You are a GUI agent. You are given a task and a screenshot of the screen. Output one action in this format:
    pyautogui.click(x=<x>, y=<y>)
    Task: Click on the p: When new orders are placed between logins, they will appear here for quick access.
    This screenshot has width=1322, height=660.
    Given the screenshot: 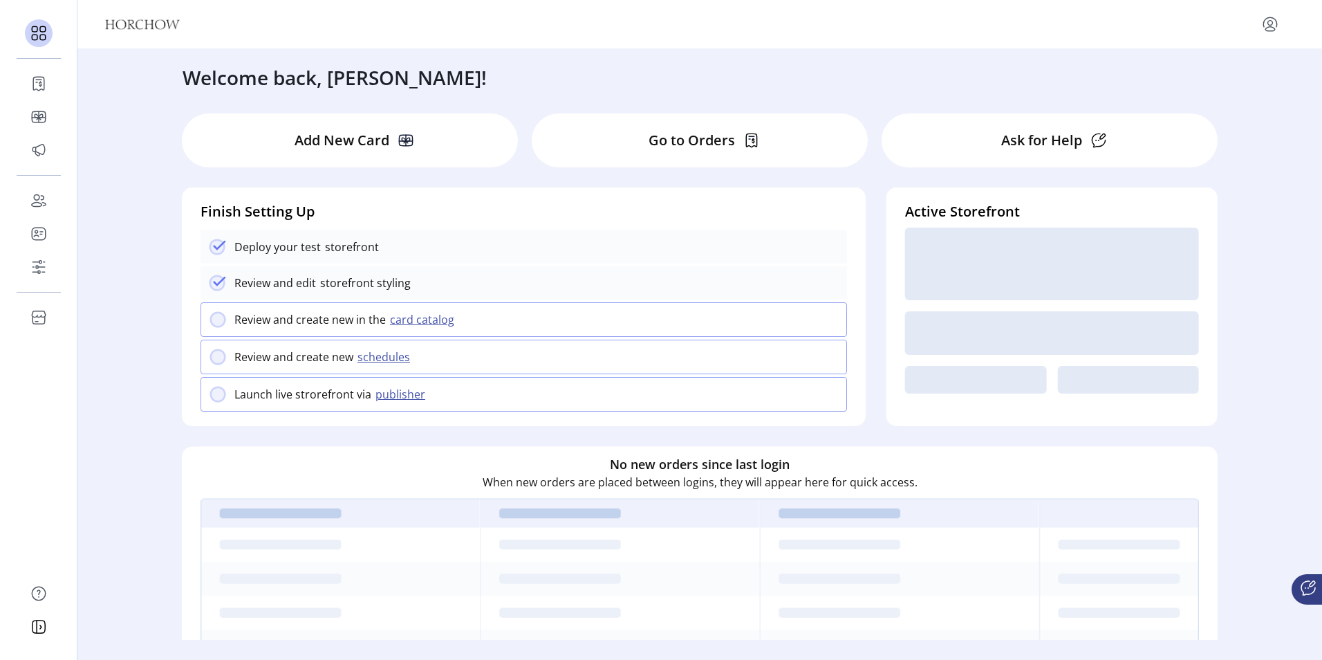 What is the action you would take?
    pyautogui.click(x=700, y=482)
    